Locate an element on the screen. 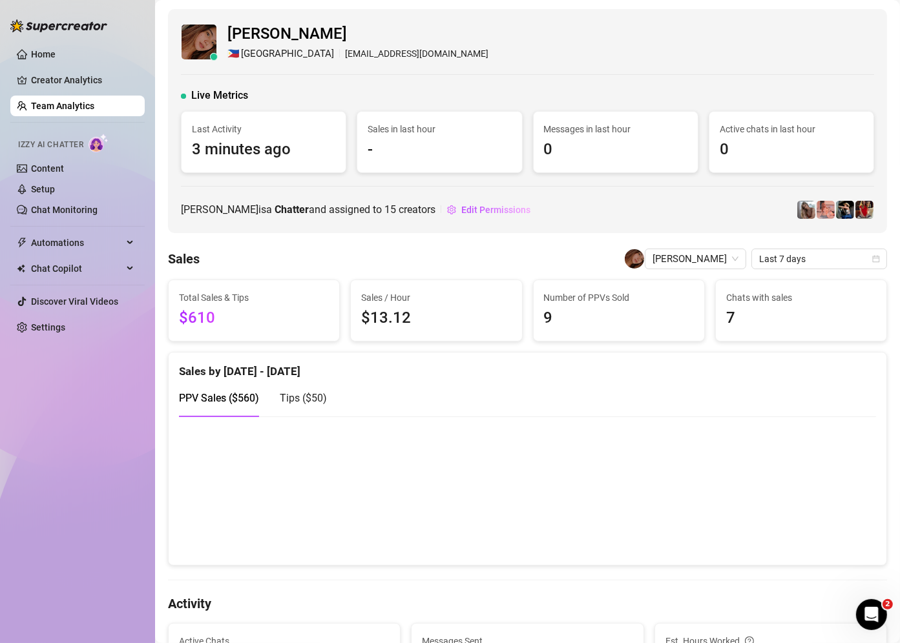 This screenshot has height=643, width=900. span: PPV Sales ( $560 ) is located at coordinates (219, 398).